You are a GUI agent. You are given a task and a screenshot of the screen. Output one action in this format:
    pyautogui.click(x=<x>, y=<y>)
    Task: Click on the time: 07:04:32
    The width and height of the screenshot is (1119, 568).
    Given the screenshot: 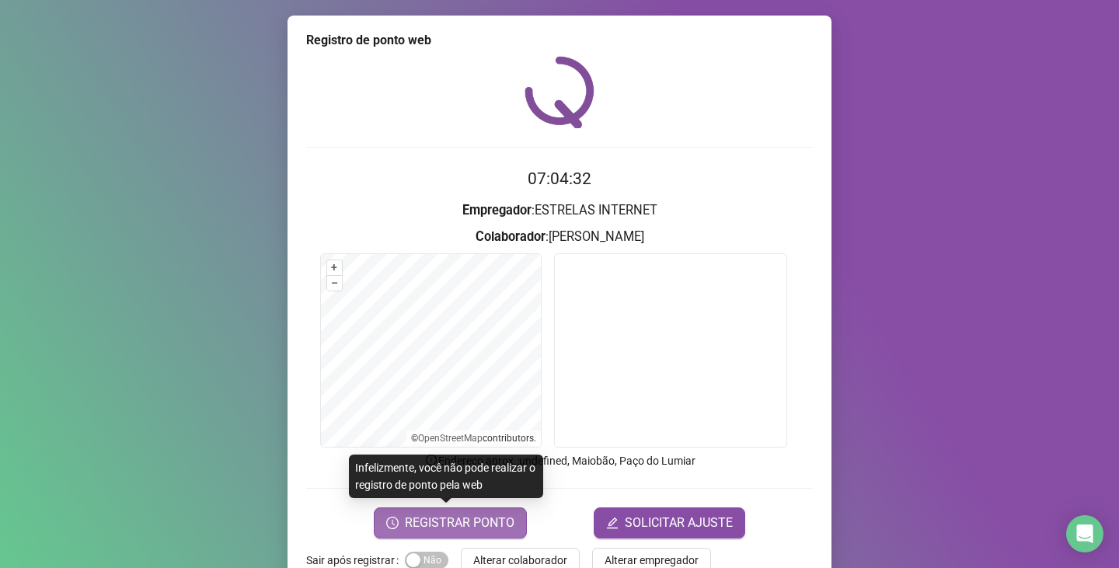 What is the action you would take?
    pyautogui.click(x=560, y=179)
    